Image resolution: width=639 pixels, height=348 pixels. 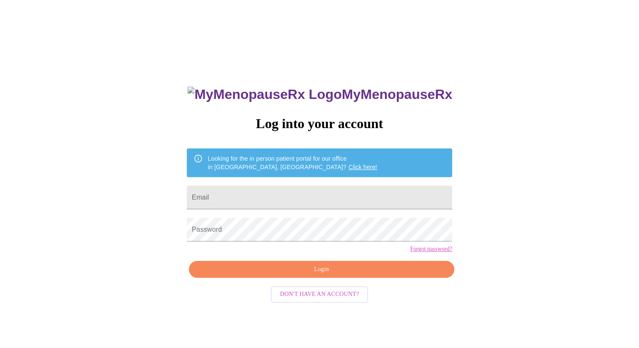 What do you see at coordinates (319, 123) in the screenshot?
I see `h3: Log into your account` at bounding box center [319, 123].